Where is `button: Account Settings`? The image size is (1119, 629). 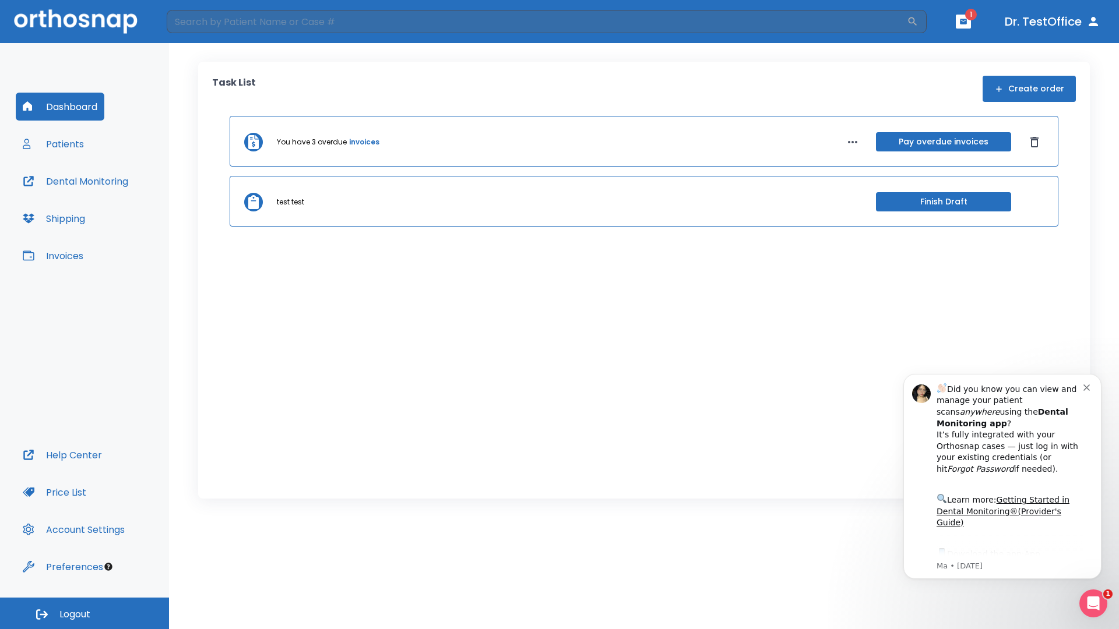 button: Account Settings is located at coordinates (73, 530).